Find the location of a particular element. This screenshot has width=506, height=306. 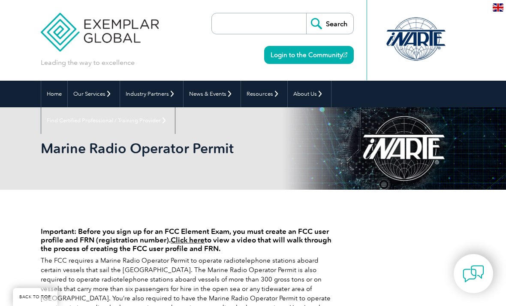

a: Our Services is located at coordinates (93, 94).